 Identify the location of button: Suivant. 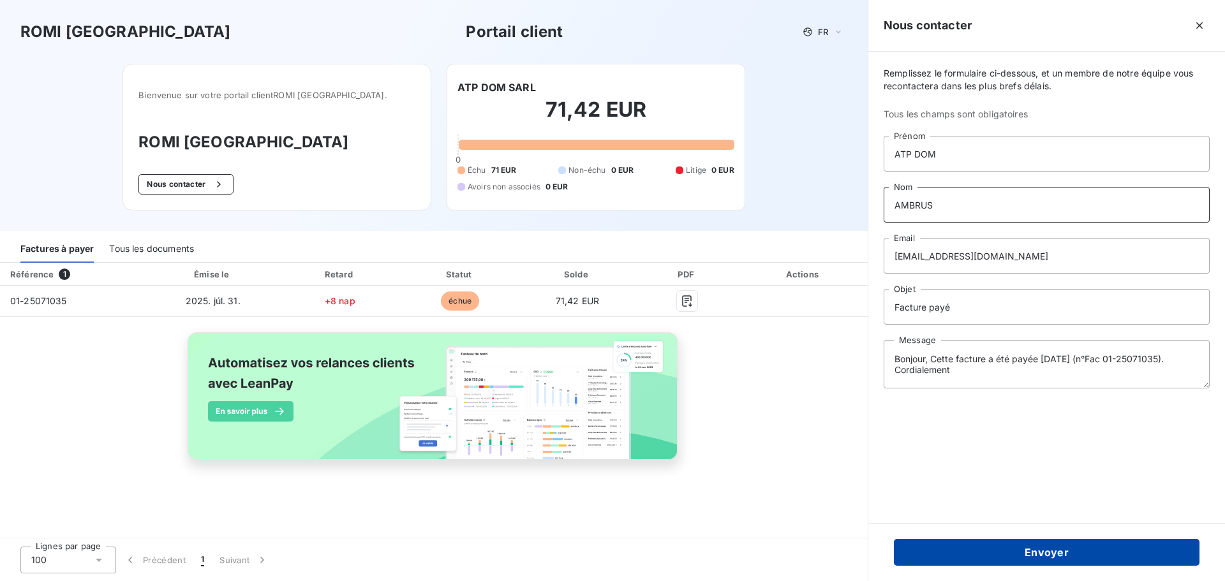
(244, 560).